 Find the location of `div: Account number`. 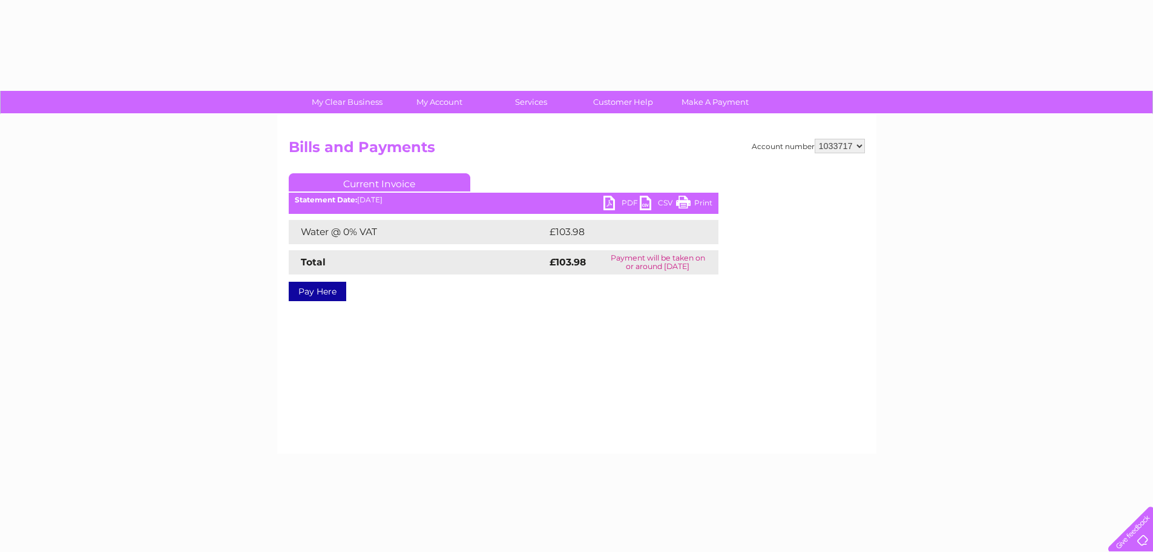

div: Account number is located at coordinates (808, 146).